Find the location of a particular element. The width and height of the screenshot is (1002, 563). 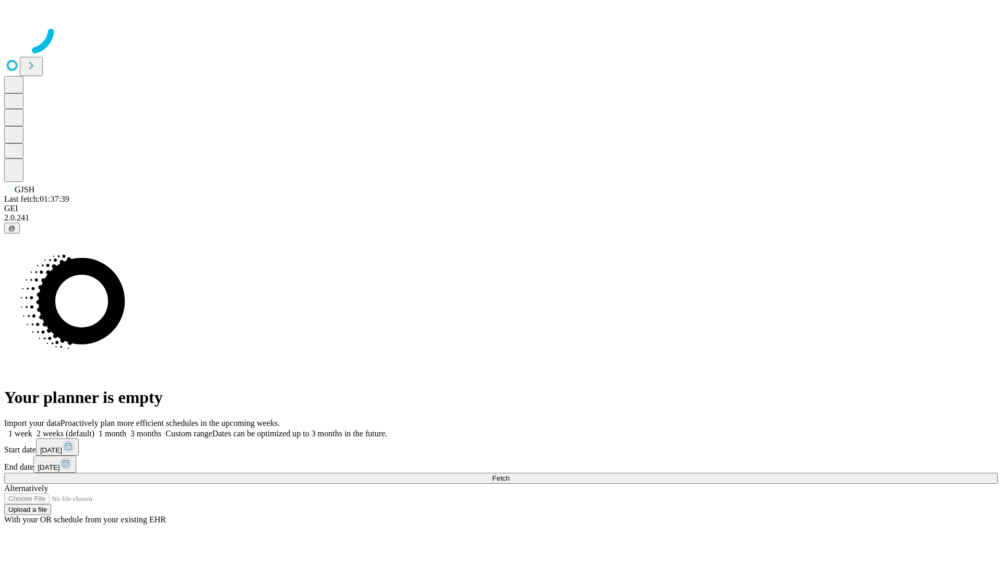

div: Start date is located at coordinates (501, 447).